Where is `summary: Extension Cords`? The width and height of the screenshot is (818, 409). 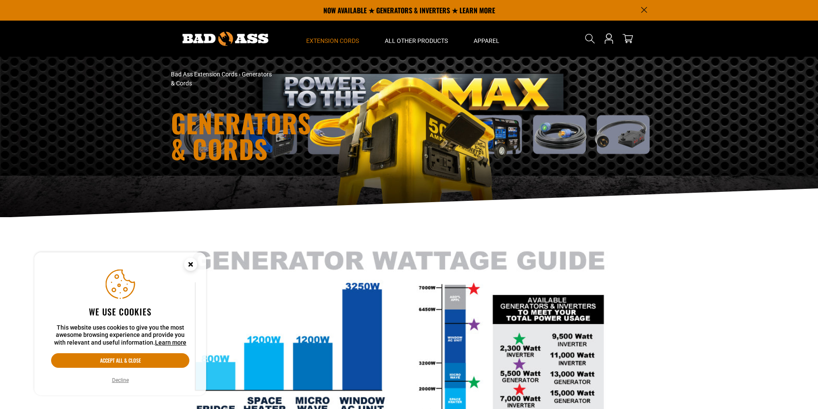
summary: Extension Cords is located at coordinates (332, 39).